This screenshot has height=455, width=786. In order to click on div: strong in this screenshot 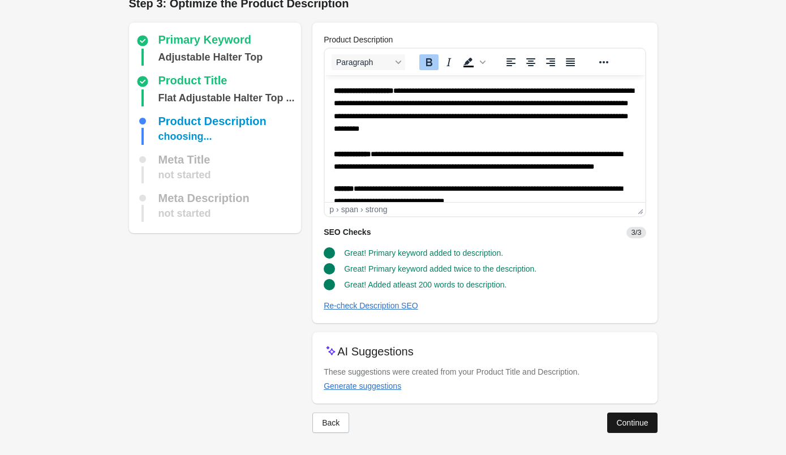, I will do `click(376, 209)`.